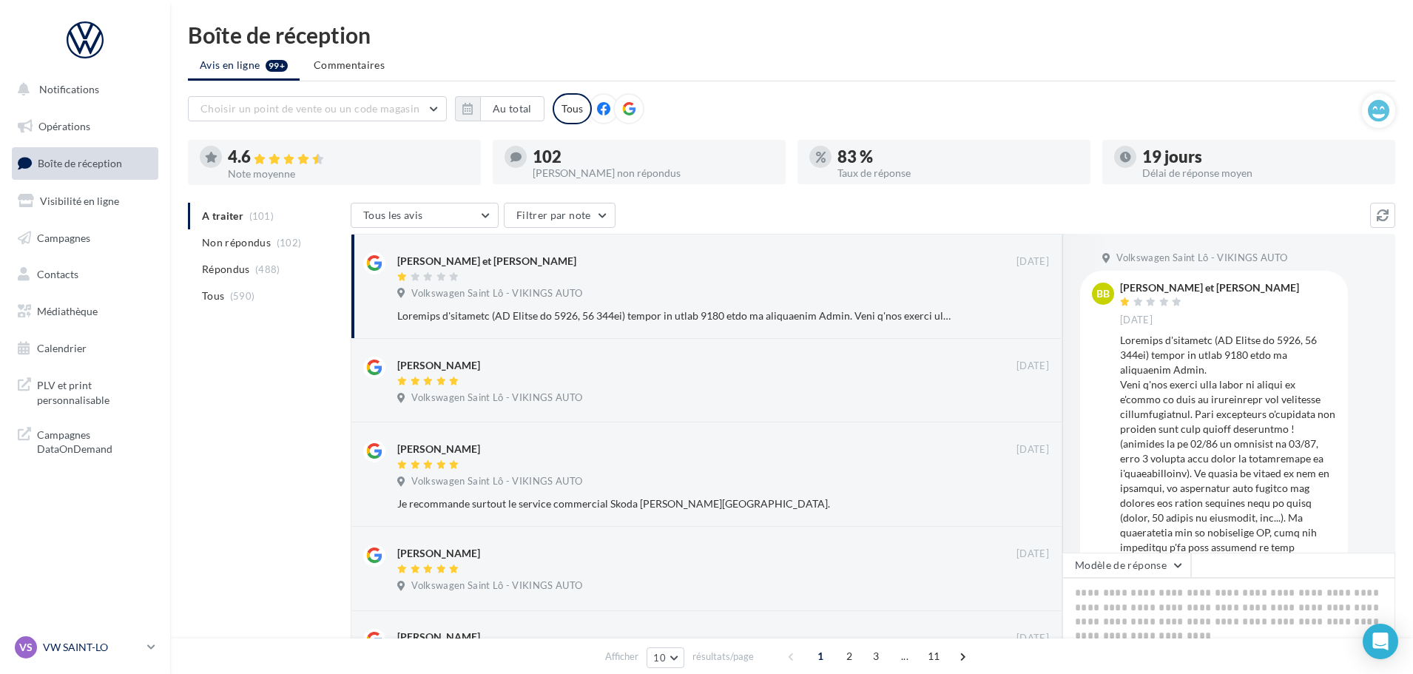 The image size is (1413, 674). Describe the element at coordinates (69, 89) in the screenshot. I see `span: Notifications` at that location.